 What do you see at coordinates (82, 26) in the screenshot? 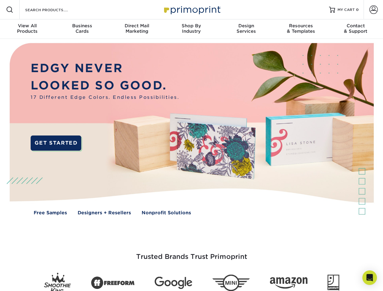
I see `span: Business` at bounding box center [82, 26].